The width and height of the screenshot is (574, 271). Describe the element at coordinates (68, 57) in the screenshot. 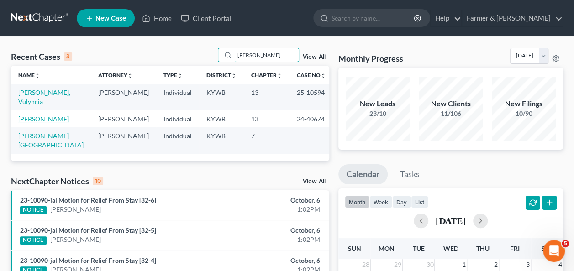

I see `div: 3` at that location.